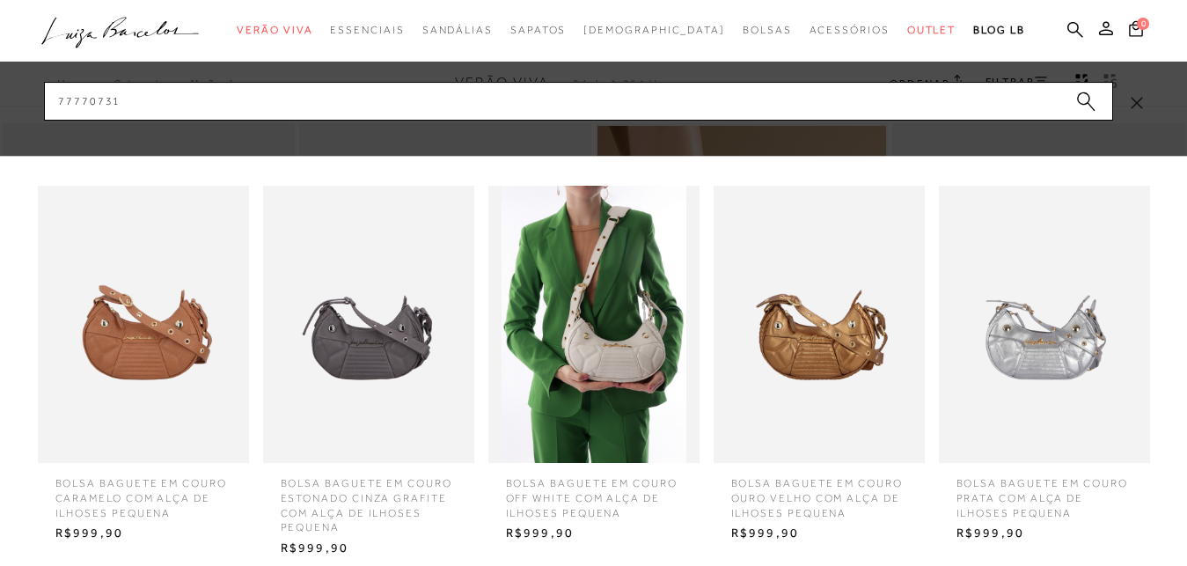 The height and width of the screenshot is (566, 1187). What do you see at coordinates (999, 30) in the screenshot?
I see `a: BLOG LB` at bounding box center [999, 30].